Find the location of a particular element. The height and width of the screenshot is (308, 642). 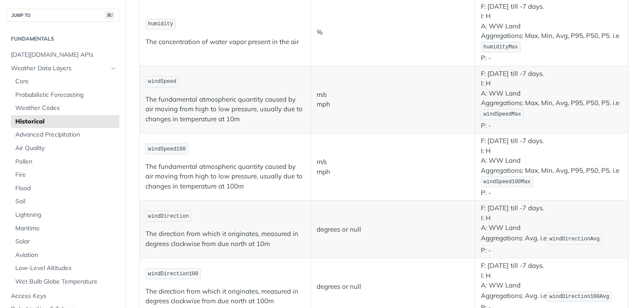

span: windDirection100Avg is located at coordinates (579, 297).